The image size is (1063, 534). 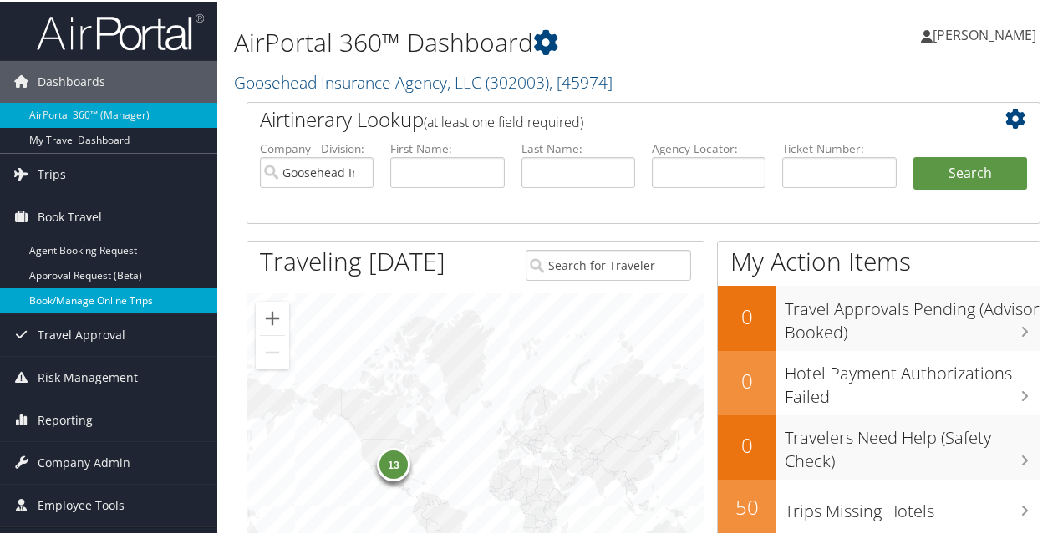 What do you see at coordinates (911, 505) in the screenshot?
I see `h3: Trips Missing Hotels` at bounding box center [911, 505].